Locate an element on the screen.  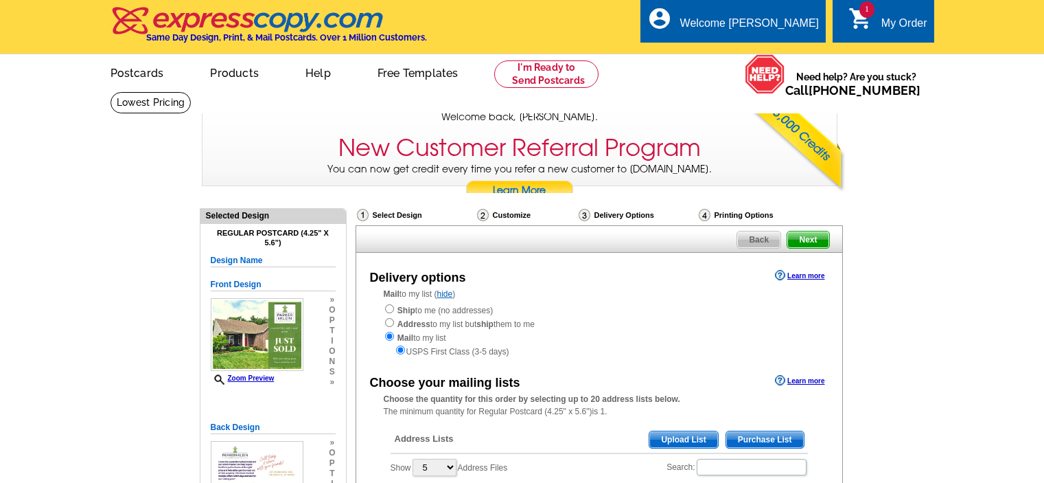
i: shopping_cart is located at coordinates (861, 19).